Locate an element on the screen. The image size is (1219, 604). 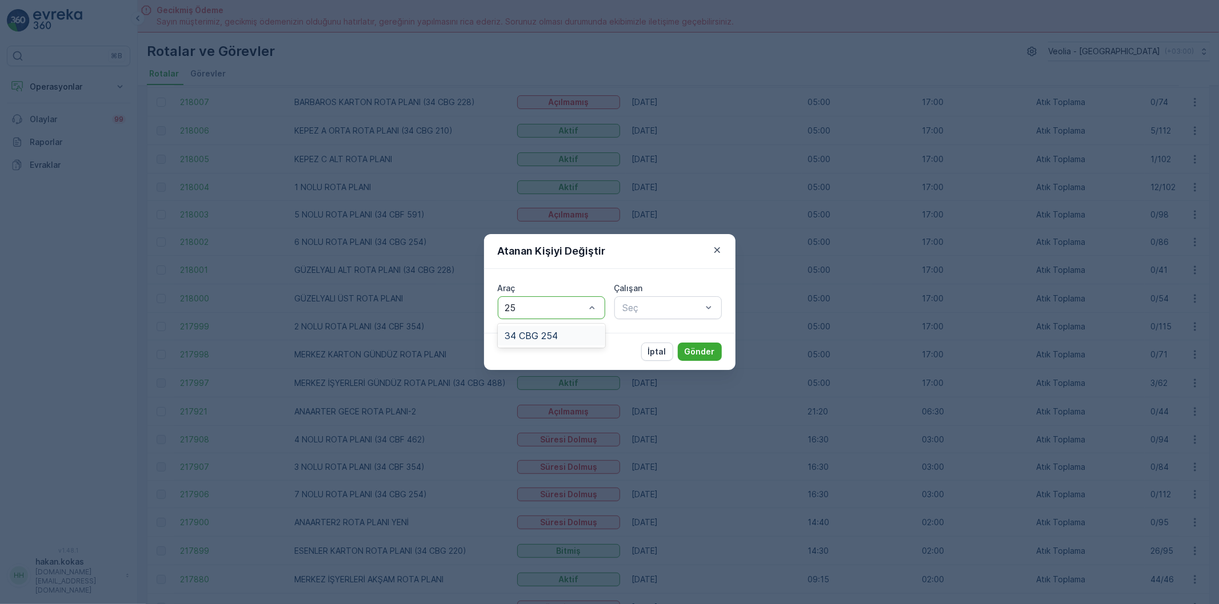
button: Gönder is located at coordinates (699, 352).